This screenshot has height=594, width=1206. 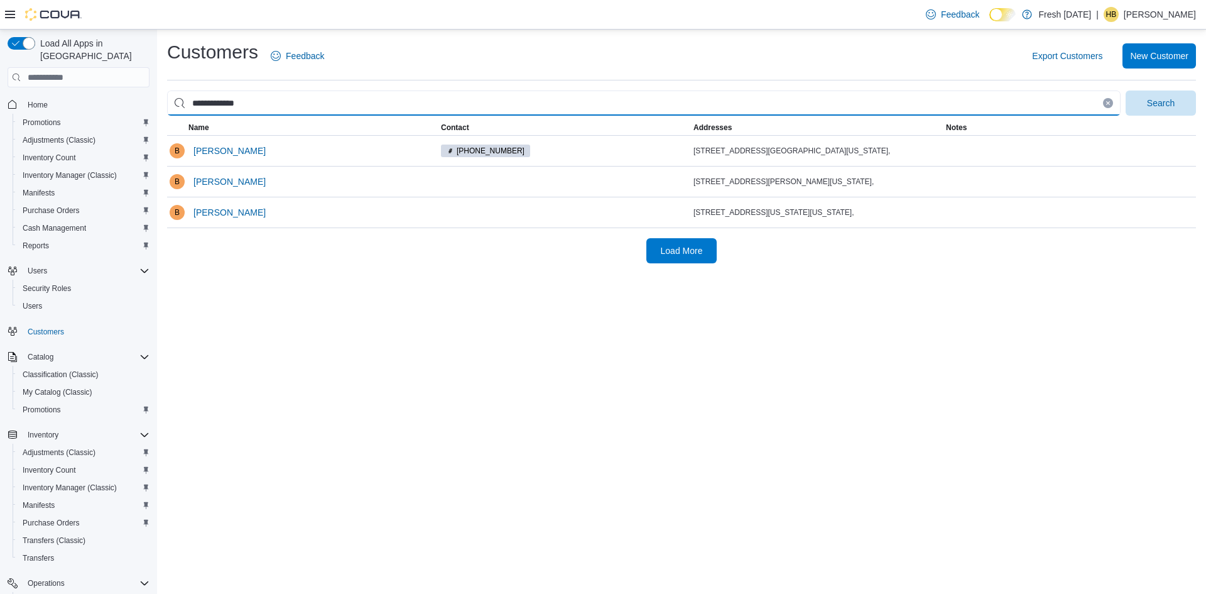 I want to click on span: Catalog, so click(x=40, y=357).